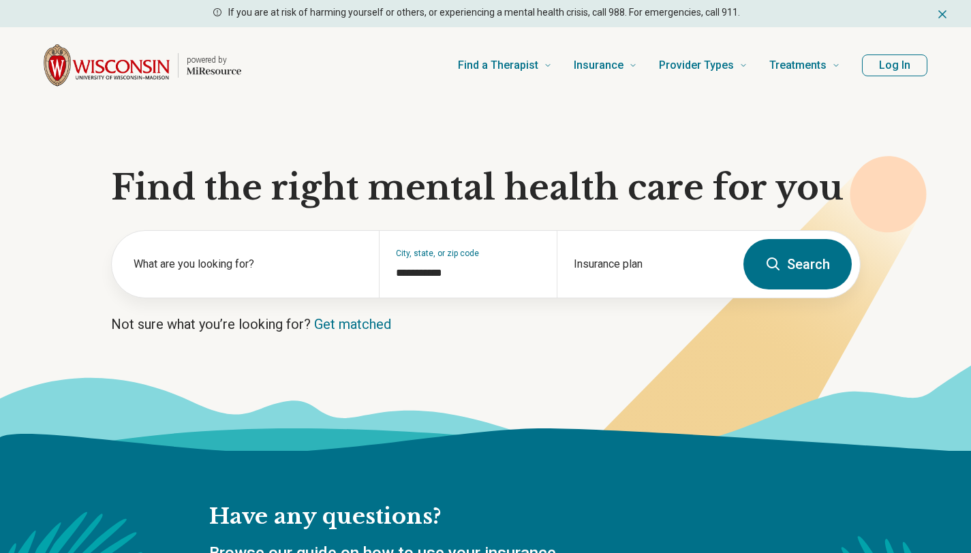 The width and height of the screenshot is (971, 553). Describe the element at coordinates (696, 65) in the screenshot. I see `span: Provider Types` at that location.